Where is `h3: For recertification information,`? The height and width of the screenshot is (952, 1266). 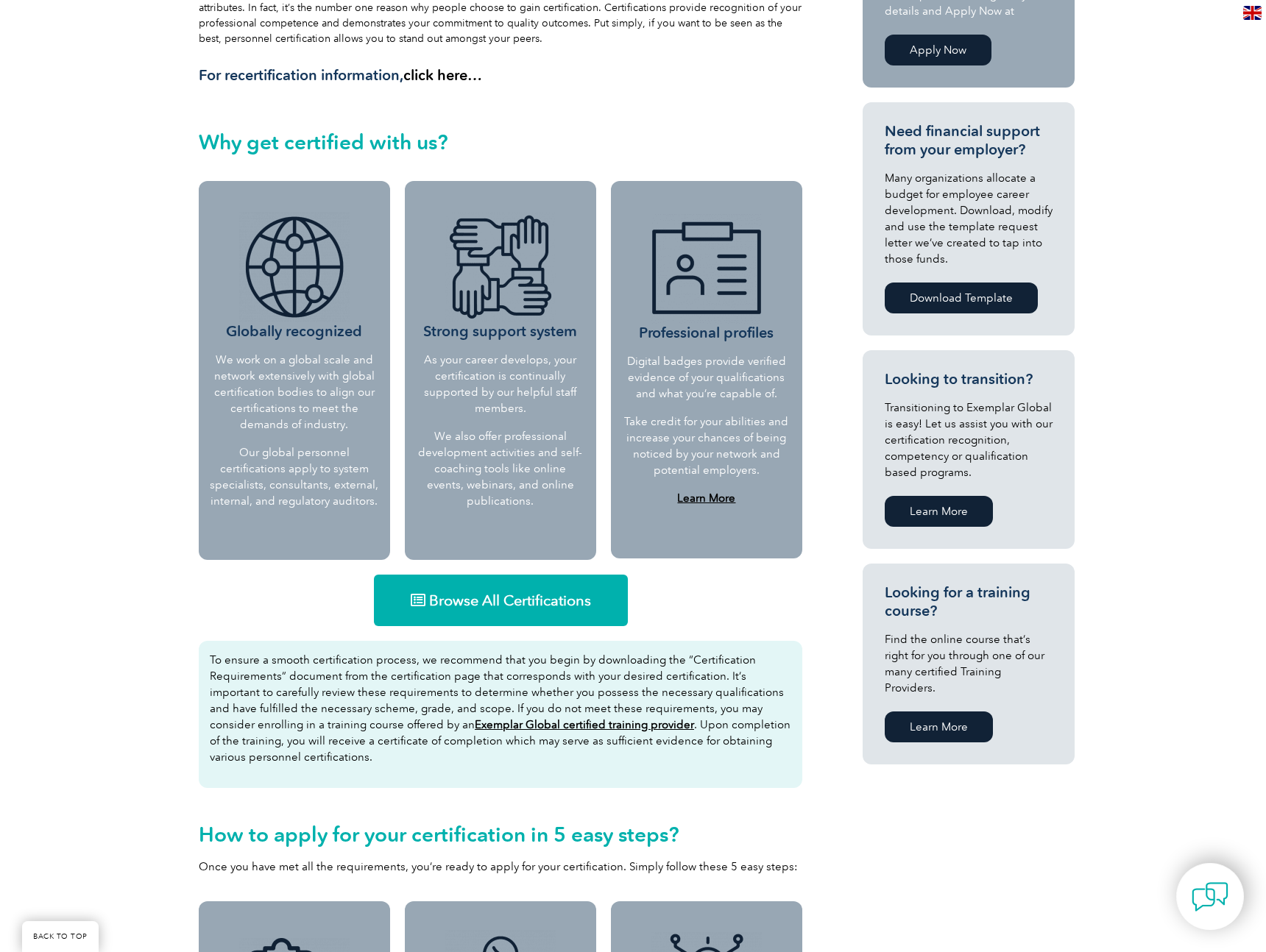
h3: For recertification information, is located at coordinates (501, 75).